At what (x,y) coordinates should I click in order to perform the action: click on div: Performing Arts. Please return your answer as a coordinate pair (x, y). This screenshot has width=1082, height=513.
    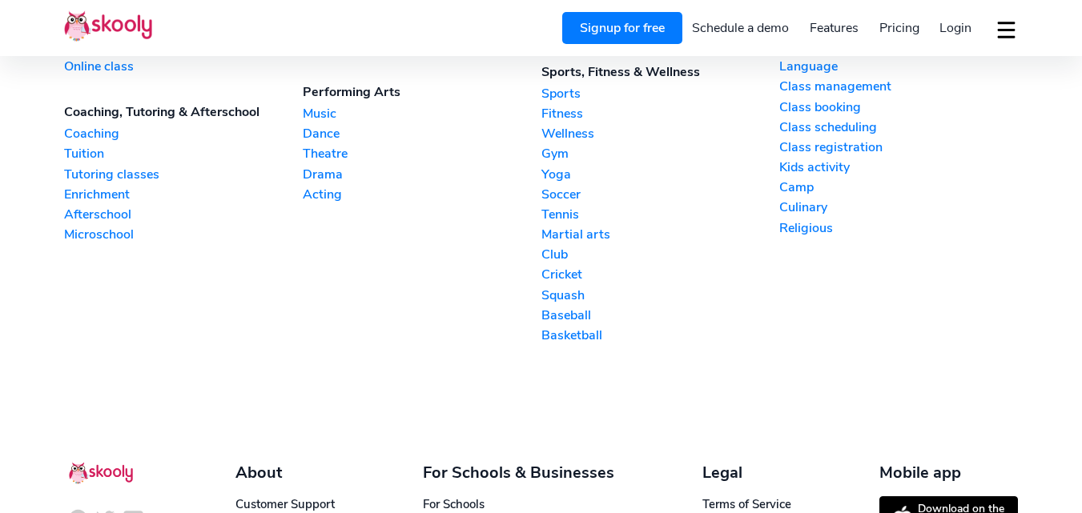
    Looking at the image, I should click on (422, 92).